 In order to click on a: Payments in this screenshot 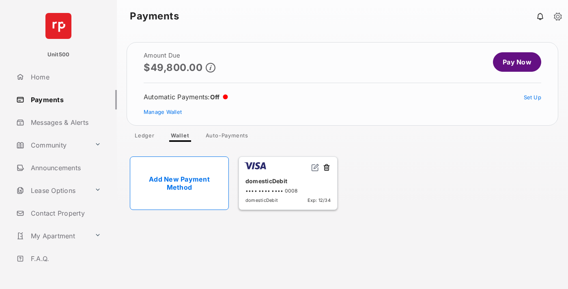, I will do `click(65, 100)`.